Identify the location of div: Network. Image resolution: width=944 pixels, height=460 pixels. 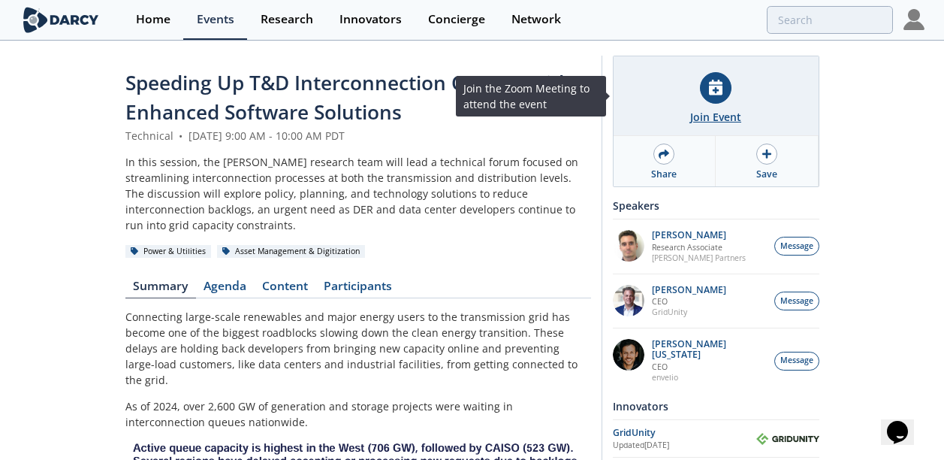
(536, 20).